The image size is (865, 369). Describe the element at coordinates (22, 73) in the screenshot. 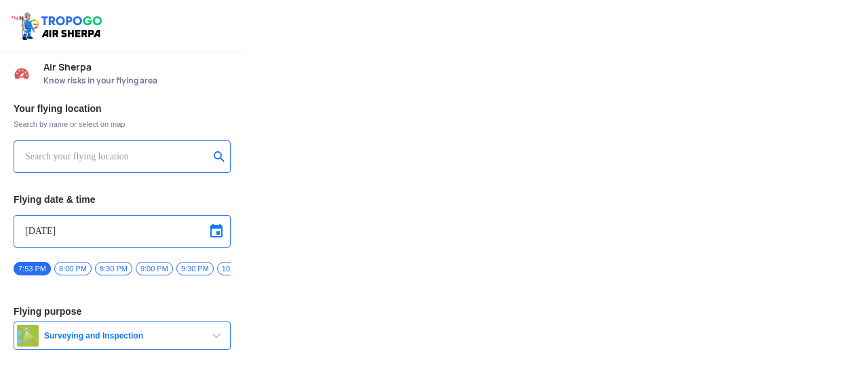

I see `img: Risk Scores` at that location.